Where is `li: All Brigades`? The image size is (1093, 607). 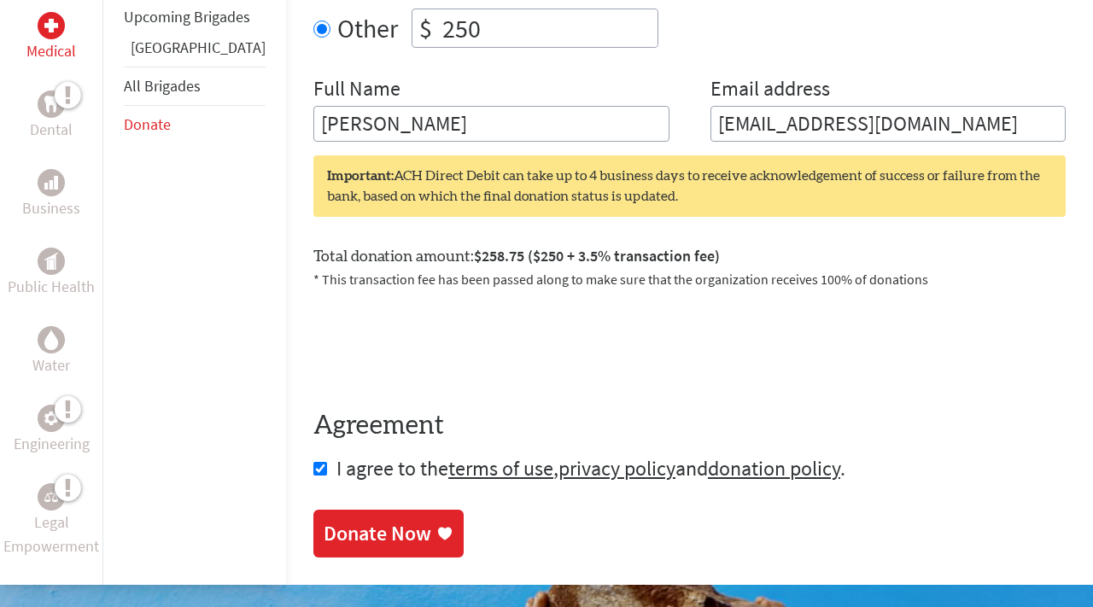 li: All Brigades is located at coordinates (195, 86).